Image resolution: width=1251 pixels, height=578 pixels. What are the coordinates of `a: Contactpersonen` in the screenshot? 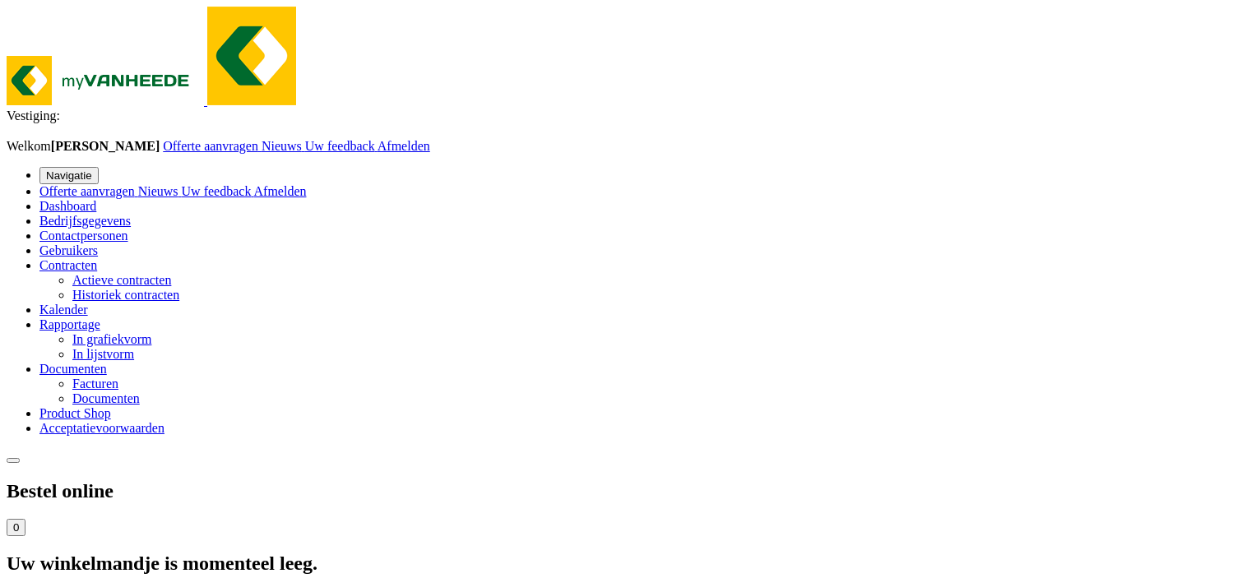 It's located at (84, 235).